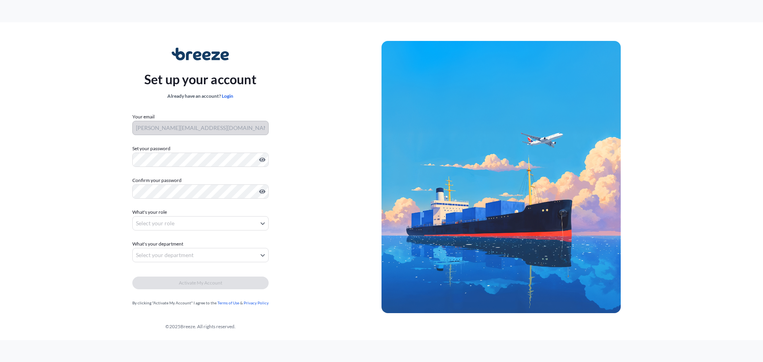 The image size is (763, 362). I want to click on span: Select your role, so click(155, 223).